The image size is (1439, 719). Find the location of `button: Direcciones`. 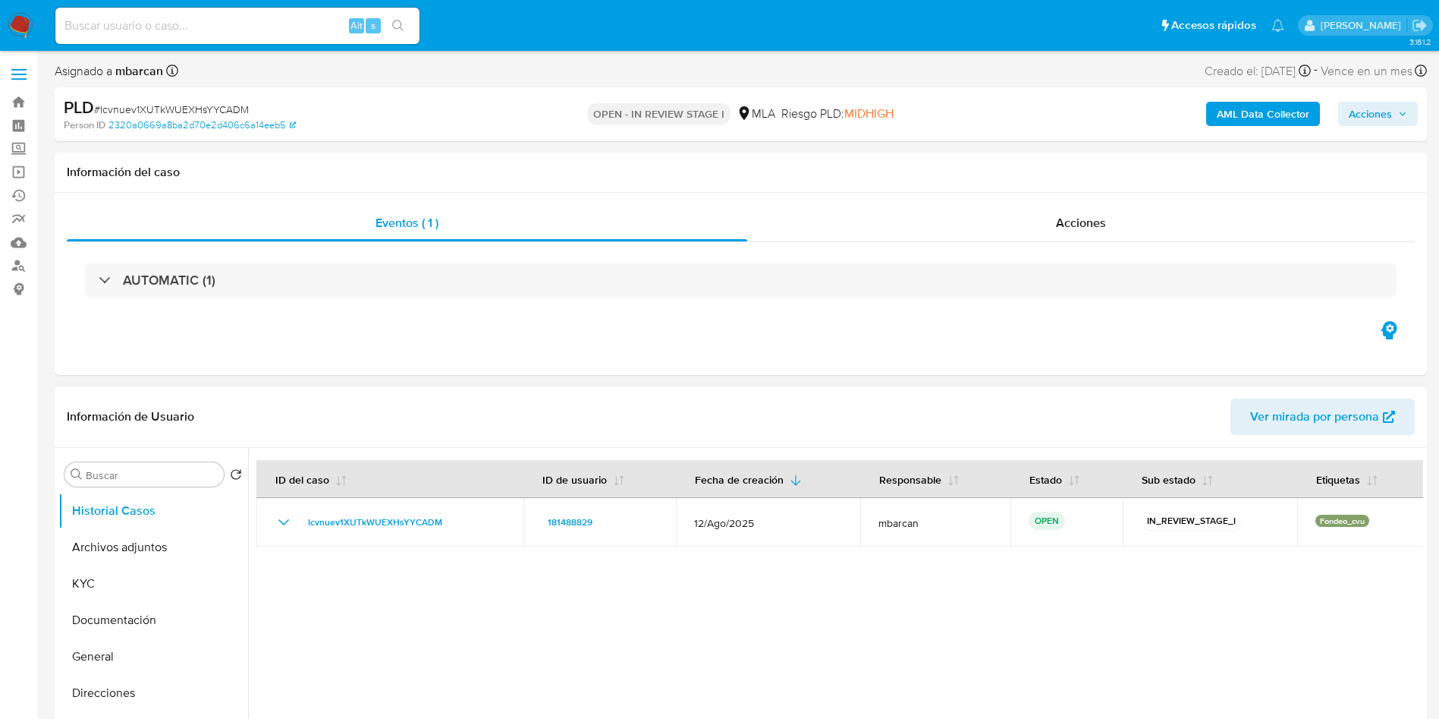

button: Direcciones is located at coordinates (153, 693).